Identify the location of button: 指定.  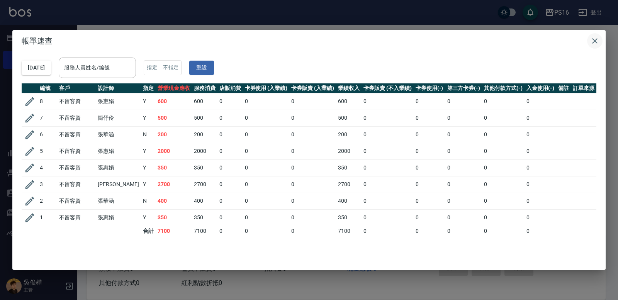
(152, 68).